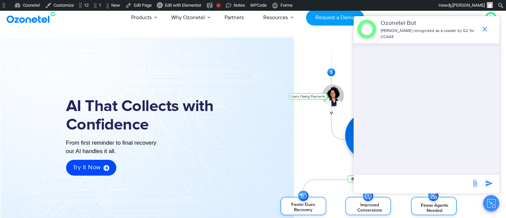 This screenshot has width=506, height=218. I want to click on a: Request a Demo, so click(335, 18).